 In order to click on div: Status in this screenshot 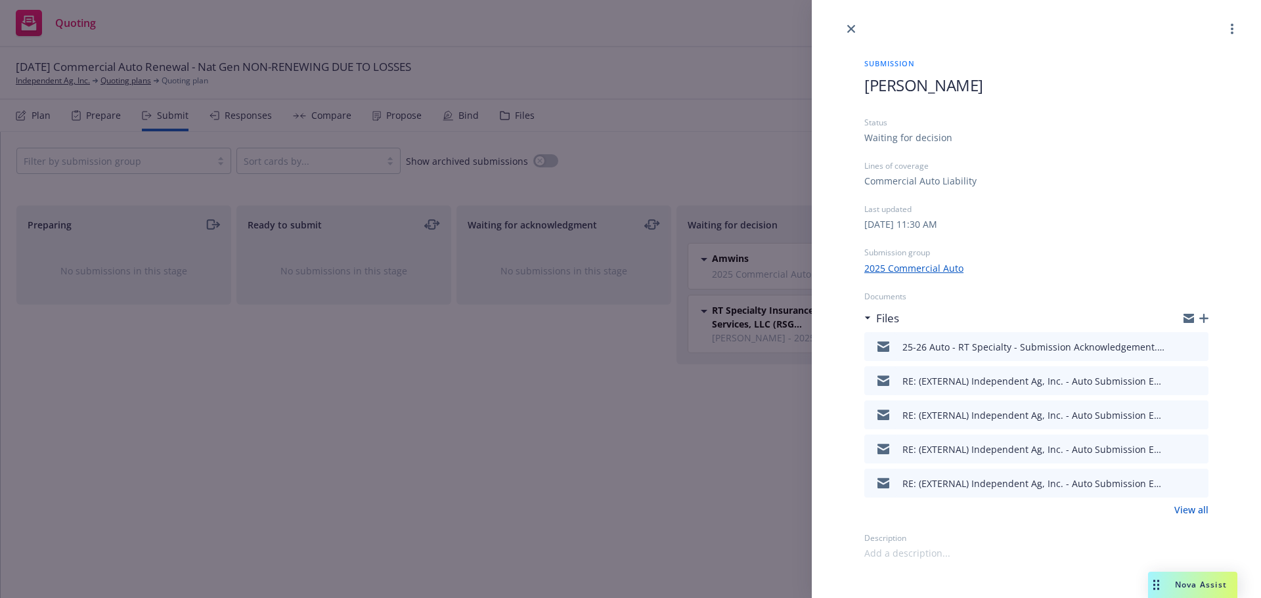, I will do `click(1037, 122)`.